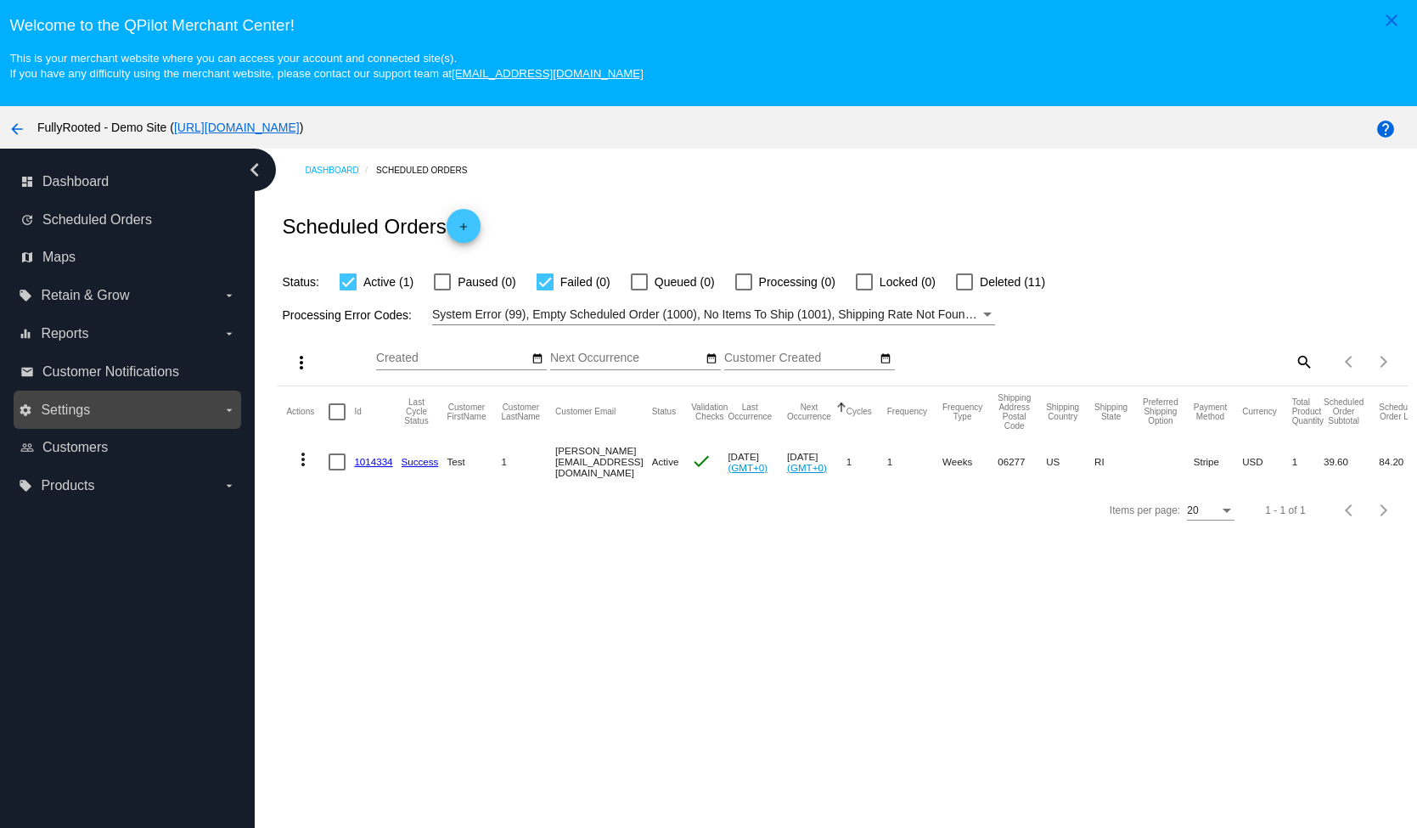  I want to click on button: Change sorting for ShippingState, so click(1111, 412).